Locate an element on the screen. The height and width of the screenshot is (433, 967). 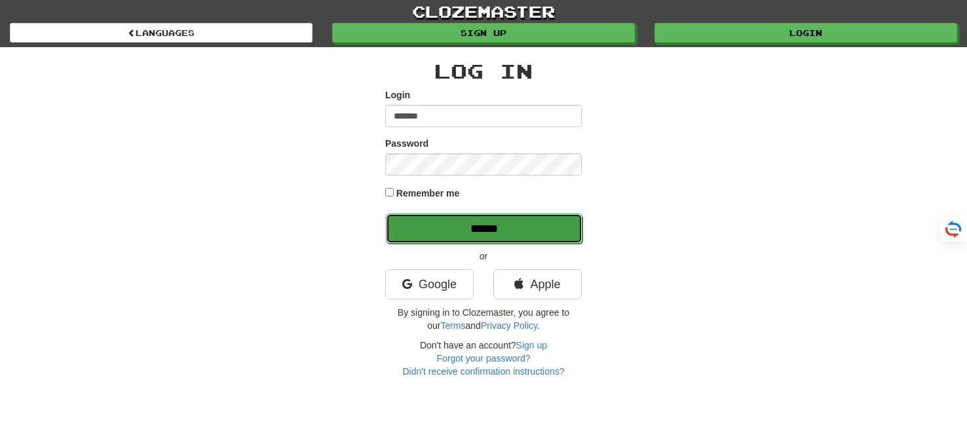
a: Forgot your password? is located at coordinates (483, 359).